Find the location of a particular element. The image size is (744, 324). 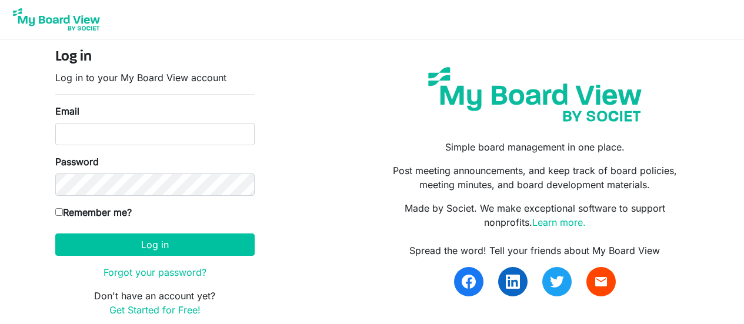

img: facebook.svg is located at coordinates (469, 282).